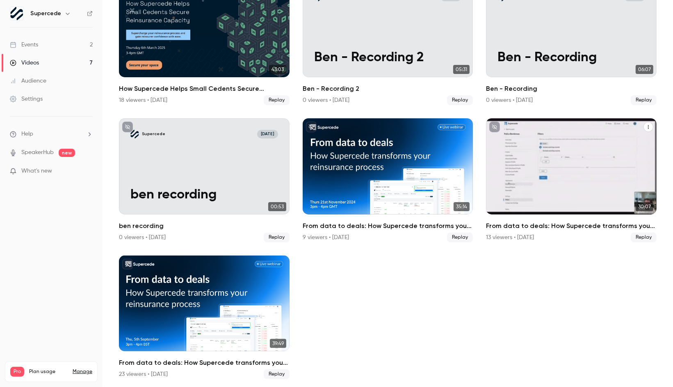  What do you see at coordinates (204, 195) in the screenshot?
I see `p: ben recording` at bounding box center [204, 195].